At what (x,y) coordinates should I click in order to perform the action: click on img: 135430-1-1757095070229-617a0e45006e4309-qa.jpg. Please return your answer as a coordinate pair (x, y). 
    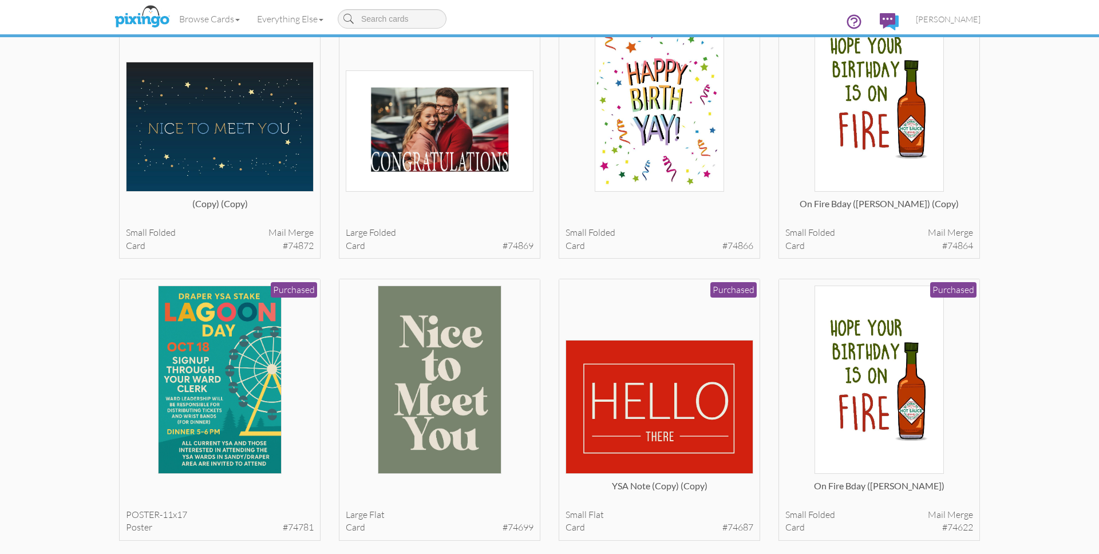
    Looking at the image, I should click on (220, 126).